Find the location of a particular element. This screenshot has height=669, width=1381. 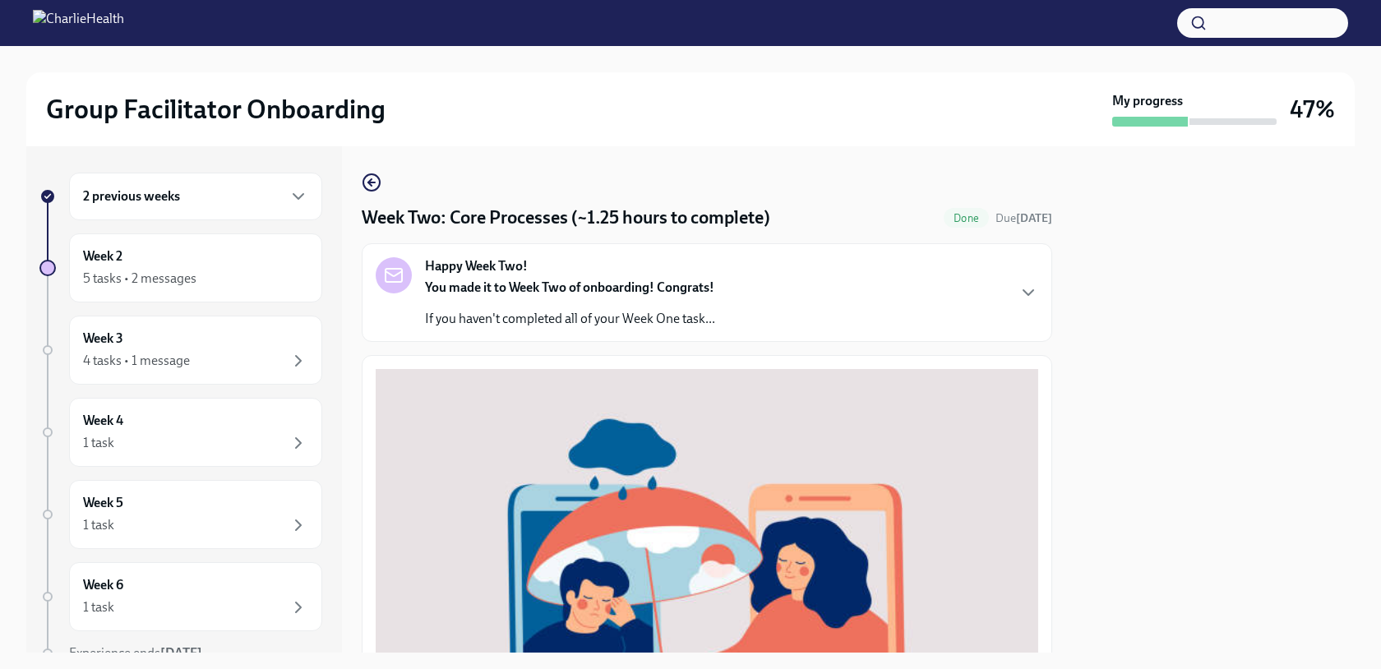

span: September 22nd, 2025 10:00 is located at coordinates (1024, 218).